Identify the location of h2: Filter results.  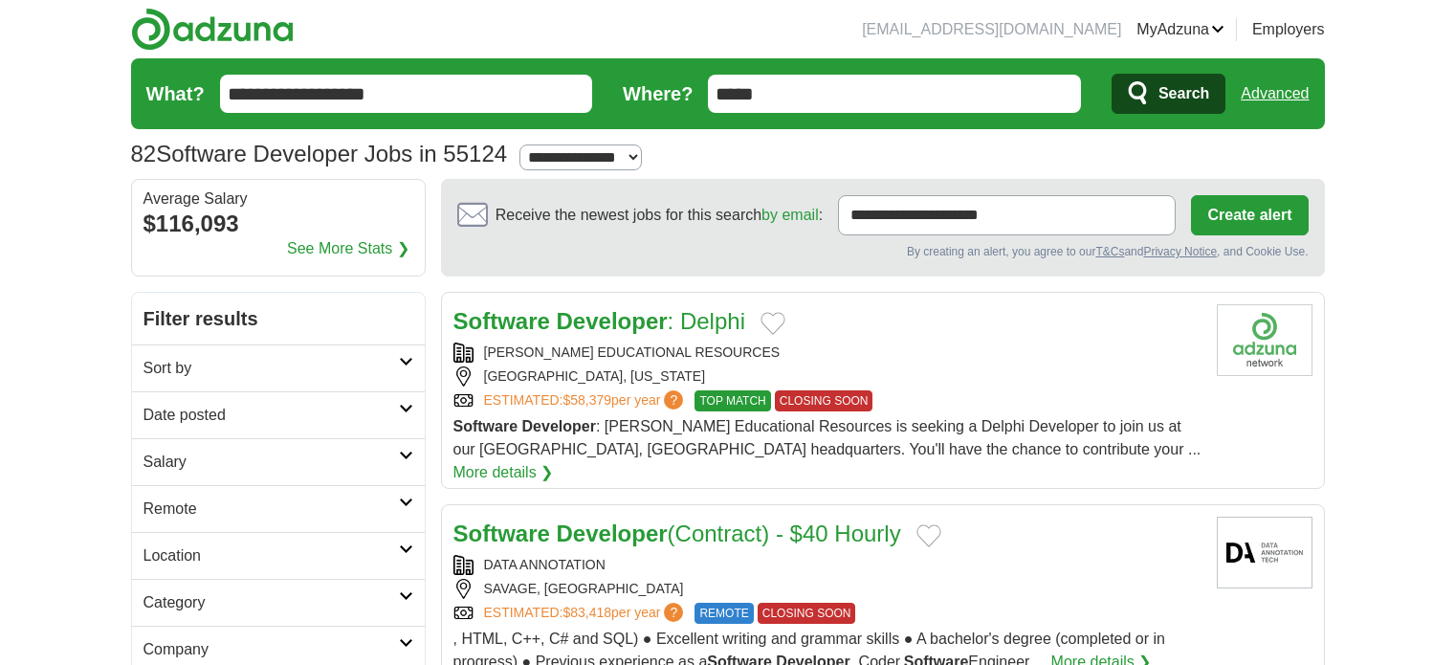
(278, 319).